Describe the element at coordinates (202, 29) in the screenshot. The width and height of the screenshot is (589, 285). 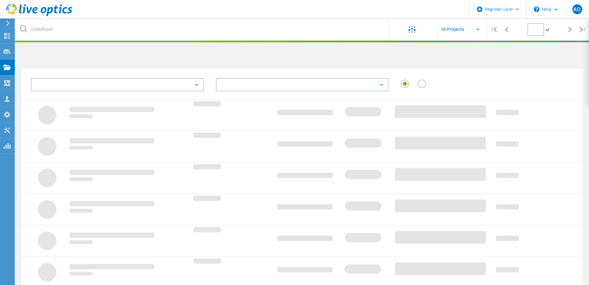
I see `input: undefined` at that location.